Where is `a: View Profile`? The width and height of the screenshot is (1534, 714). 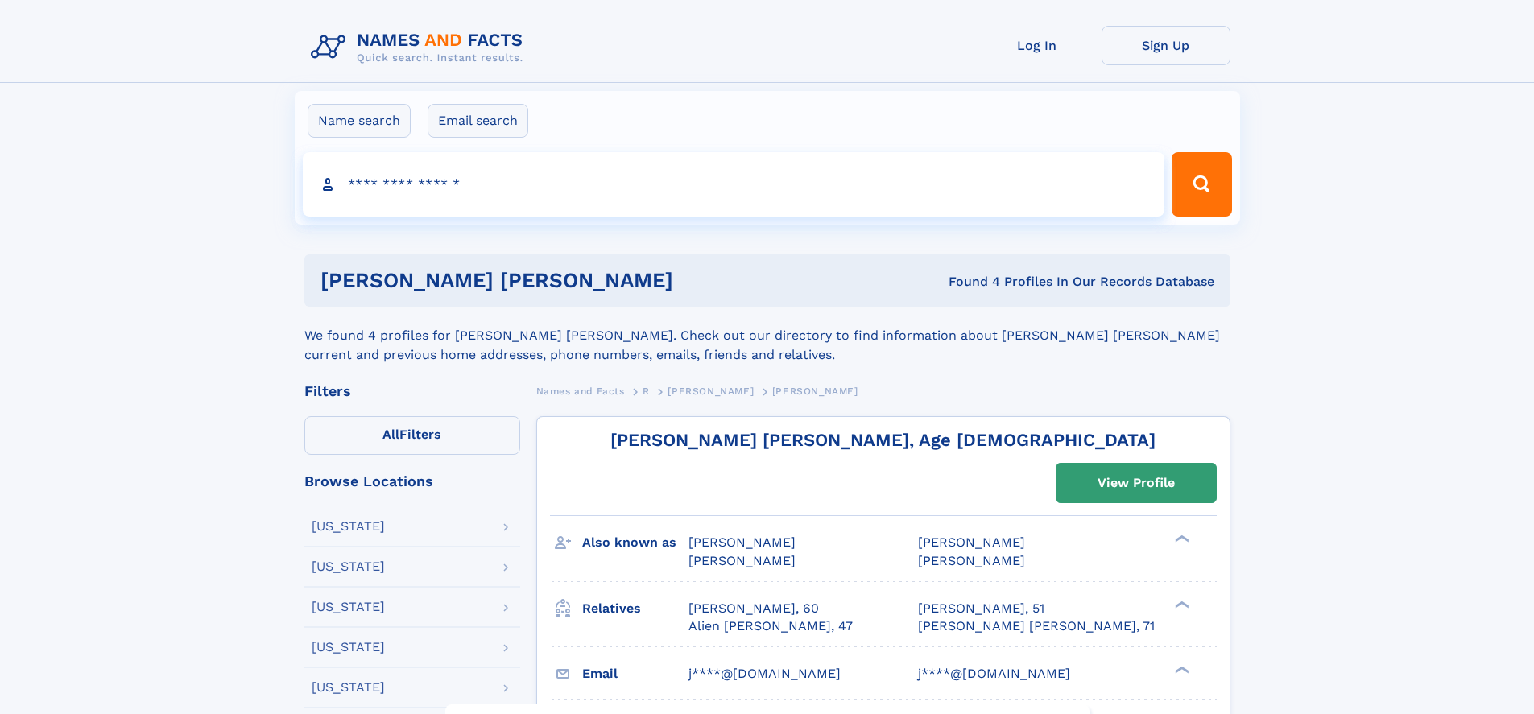
a: View Profile is located at coordinates (1136, 483).